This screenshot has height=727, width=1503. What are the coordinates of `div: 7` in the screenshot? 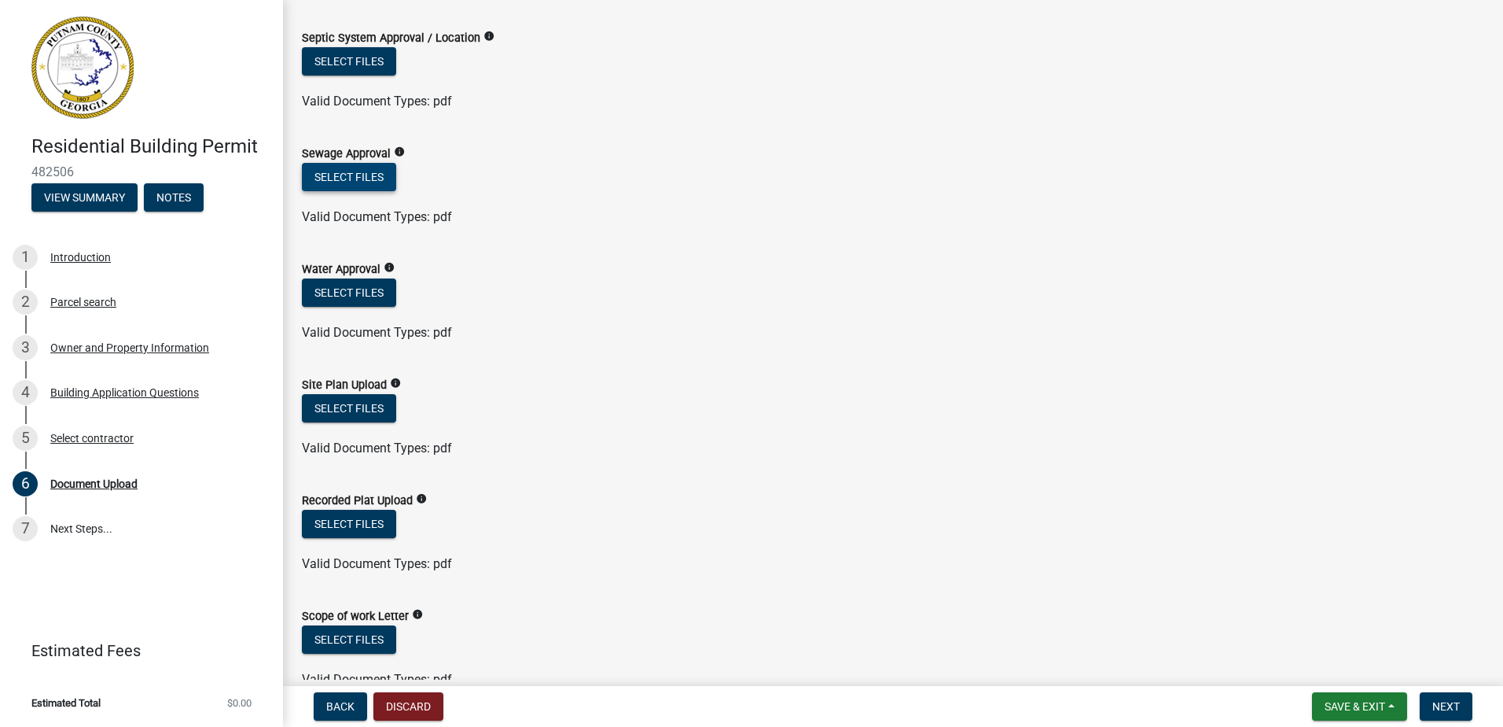 It's located at (25, 528).